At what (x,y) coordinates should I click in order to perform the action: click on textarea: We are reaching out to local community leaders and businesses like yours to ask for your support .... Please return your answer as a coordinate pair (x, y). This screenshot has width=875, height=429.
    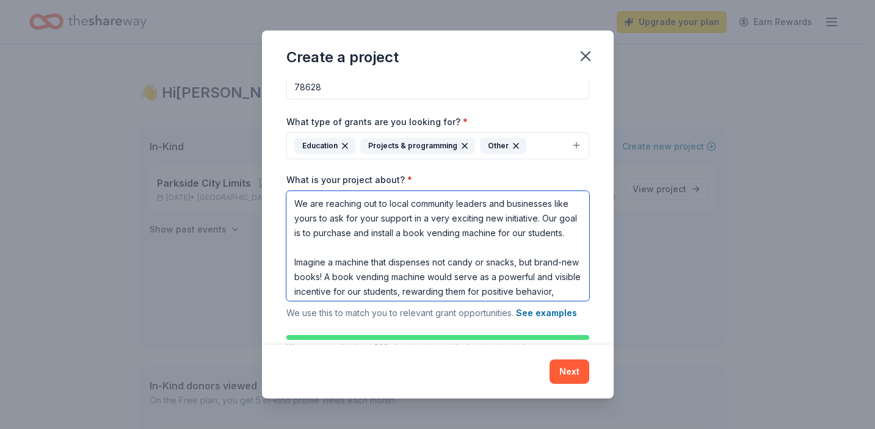
    Looking at the image, I should click on (438, 246).